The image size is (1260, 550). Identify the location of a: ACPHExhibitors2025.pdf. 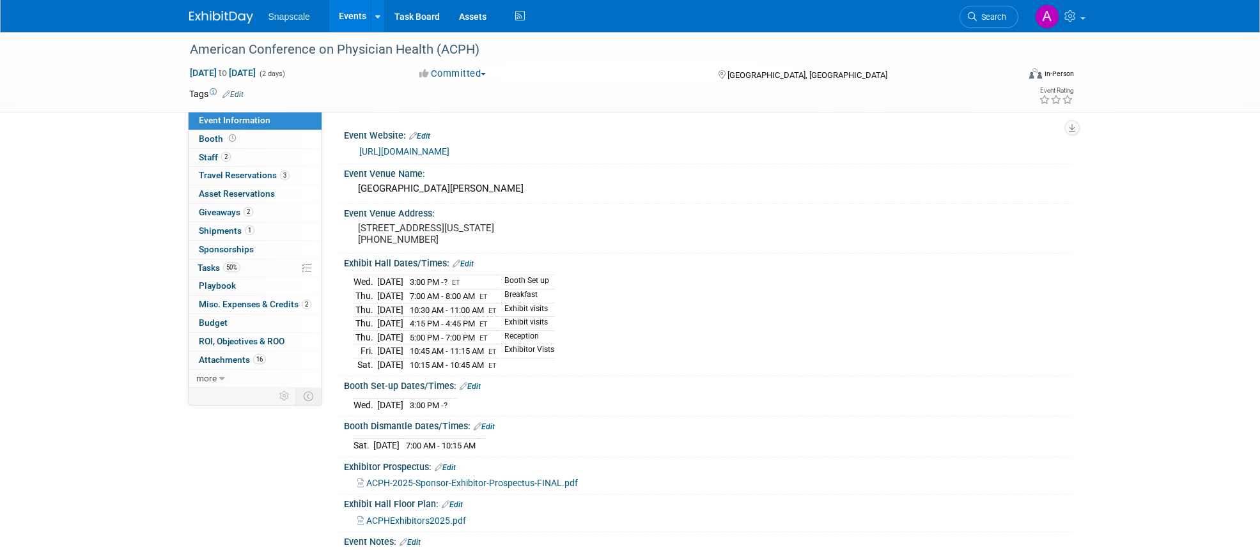
(412, 521).